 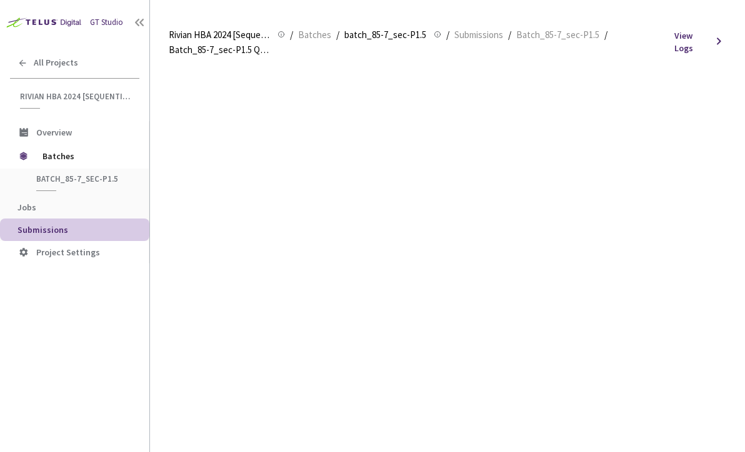 What do you see at coordinates (56, 62) in the screenshot?
I see `span: All Projects` at bounding box center [56, 62].